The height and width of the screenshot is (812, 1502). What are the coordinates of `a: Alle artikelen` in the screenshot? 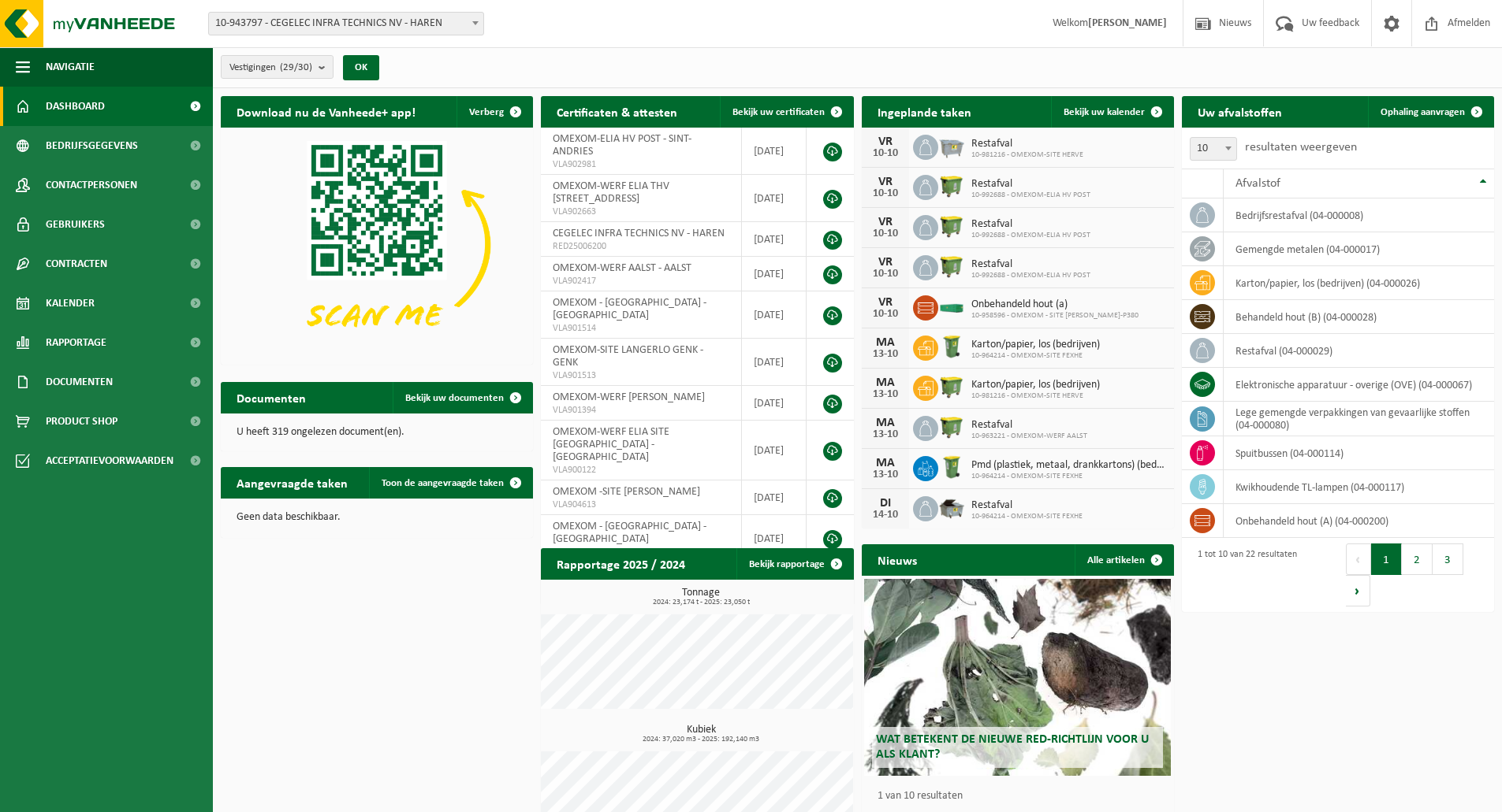 It's located at (1124, 561).